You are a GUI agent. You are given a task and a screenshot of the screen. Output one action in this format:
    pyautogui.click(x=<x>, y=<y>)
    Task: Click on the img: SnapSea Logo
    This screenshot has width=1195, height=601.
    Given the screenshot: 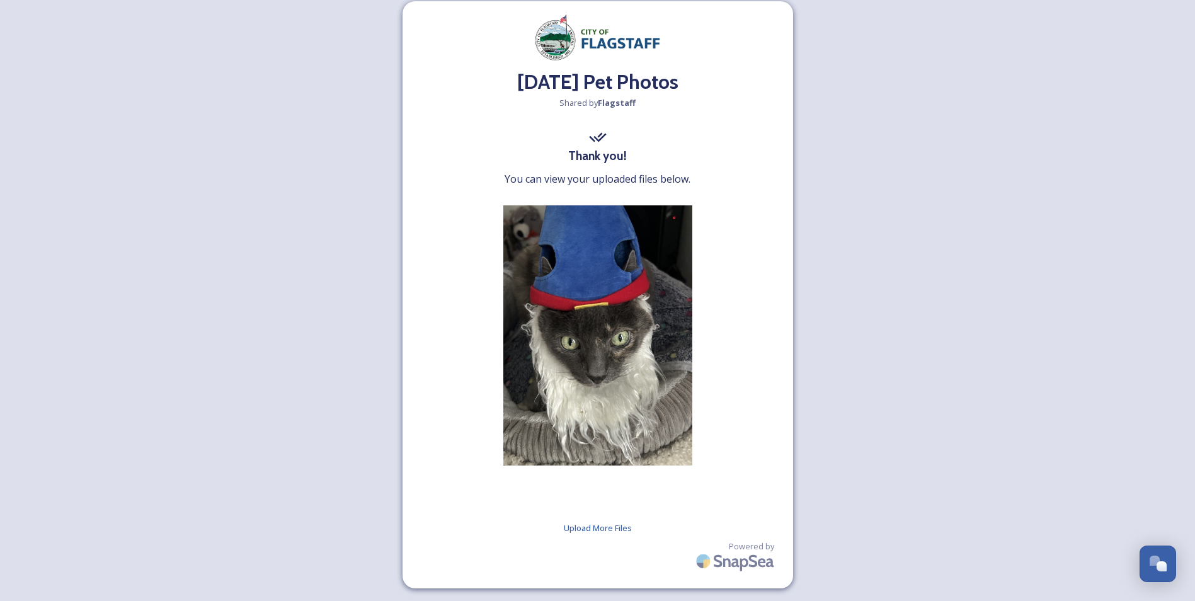 What is the action you would take?
    pyautogui.click(x=736, y=561)
    